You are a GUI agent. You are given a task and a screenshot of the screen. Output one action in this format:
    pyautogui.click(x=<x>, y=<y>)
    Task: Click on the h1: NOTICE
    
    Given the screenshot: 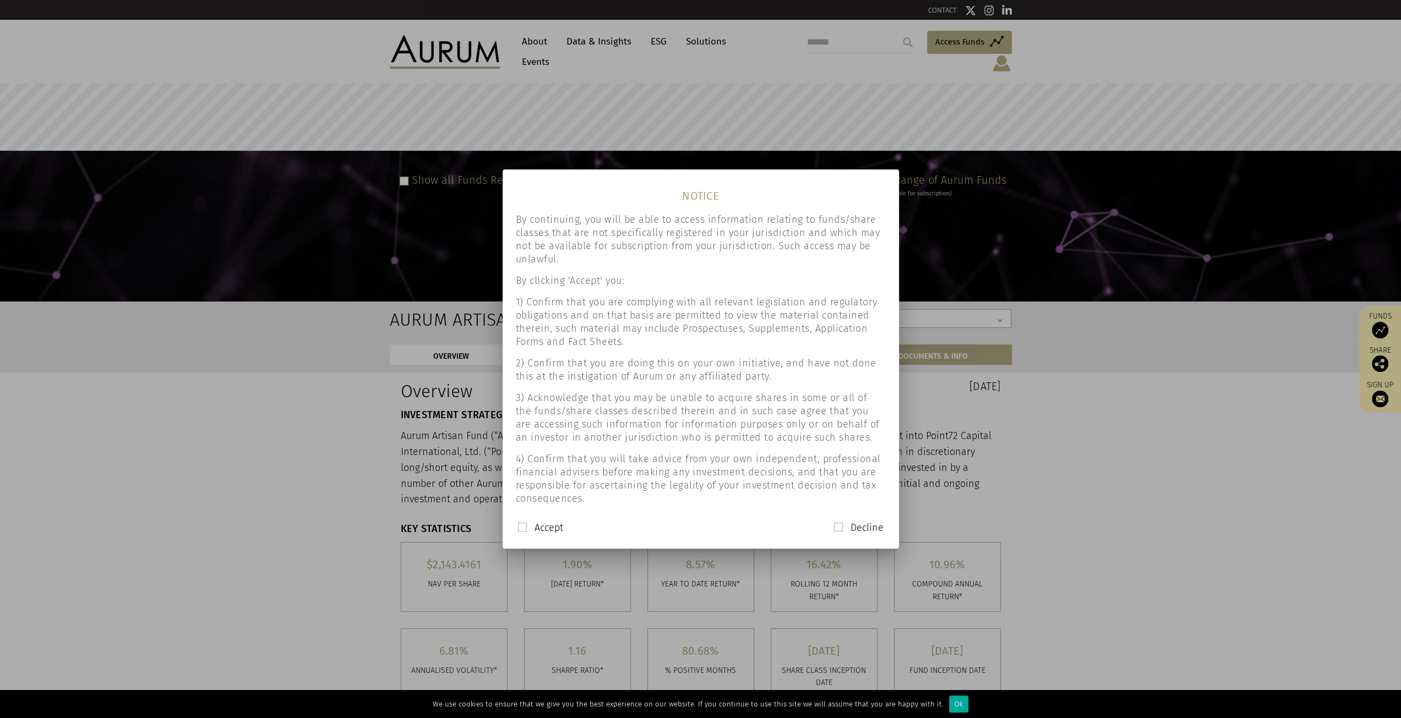 What is the action you would take?
    pyautogui.click(x=701, y=191)
    